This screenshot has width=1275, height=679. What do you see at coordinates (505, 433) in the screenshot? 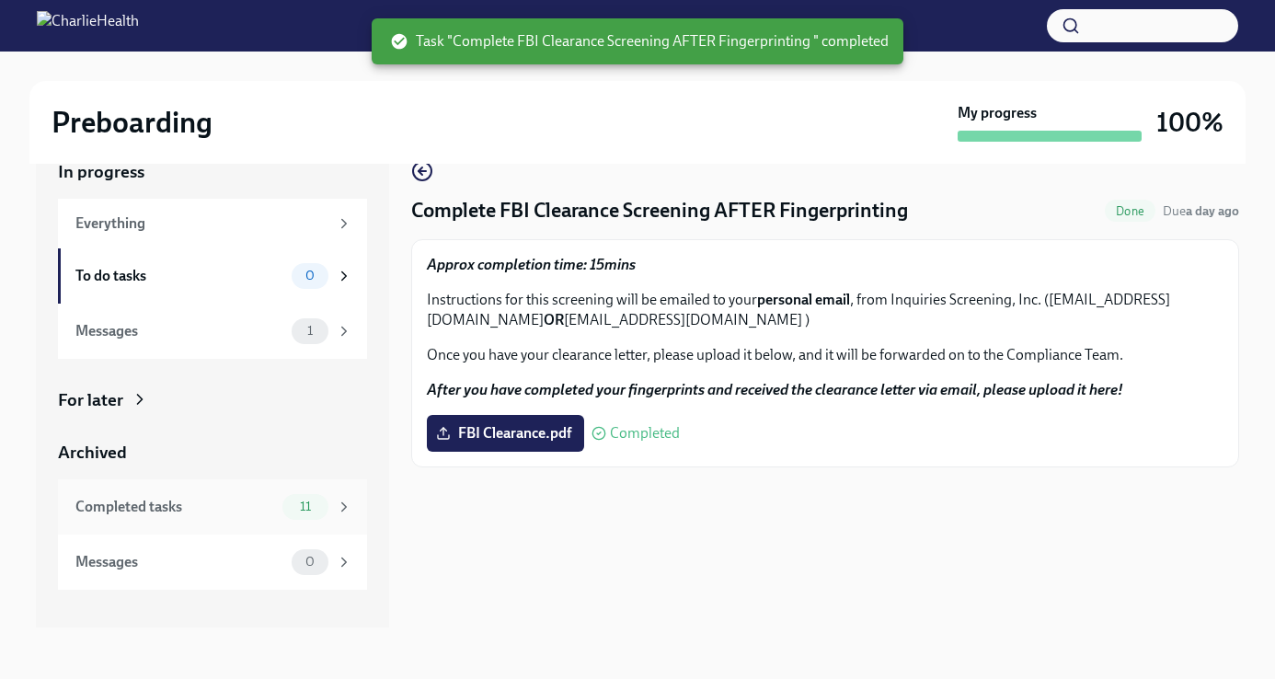
I see `label: FBI Clearance.pdf` at bounding box center [505, 433].